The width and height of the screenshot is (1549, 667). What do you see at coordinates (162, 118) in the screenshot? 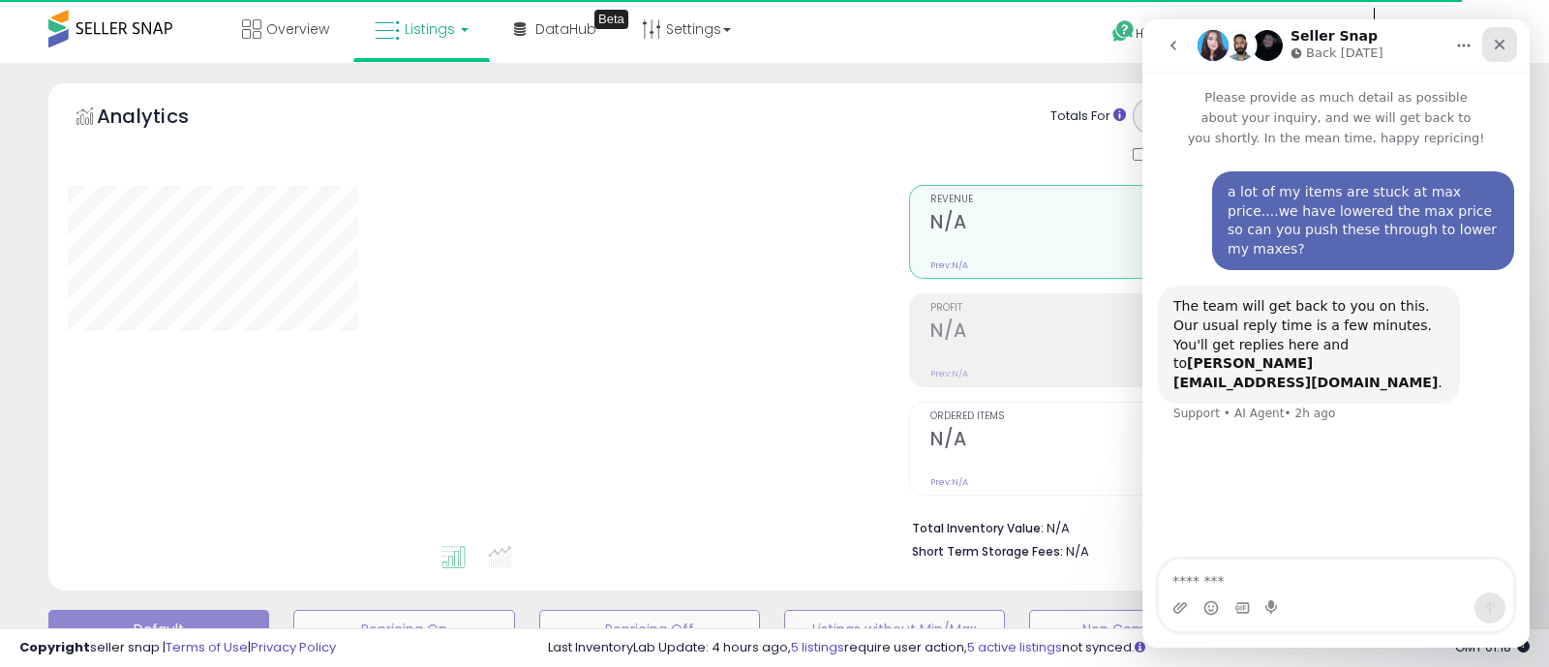
I see `h5: Analytics` at bounding box center [162, 118].